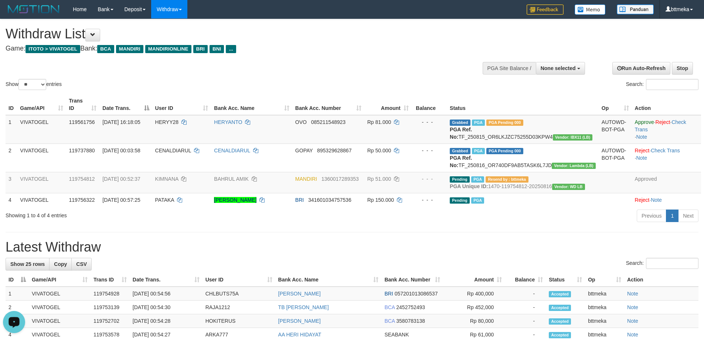 This screenshot has height=339, width=704. Describe the element at coordinates (416, 294) in the screenshot. I see `span: Copy 057201013086537 to clipboard` at that location.